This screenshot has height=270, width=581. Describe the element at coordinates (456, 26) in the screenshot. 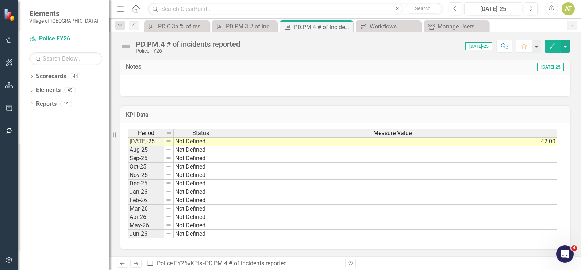

I see `a: Manage Users` at that location.